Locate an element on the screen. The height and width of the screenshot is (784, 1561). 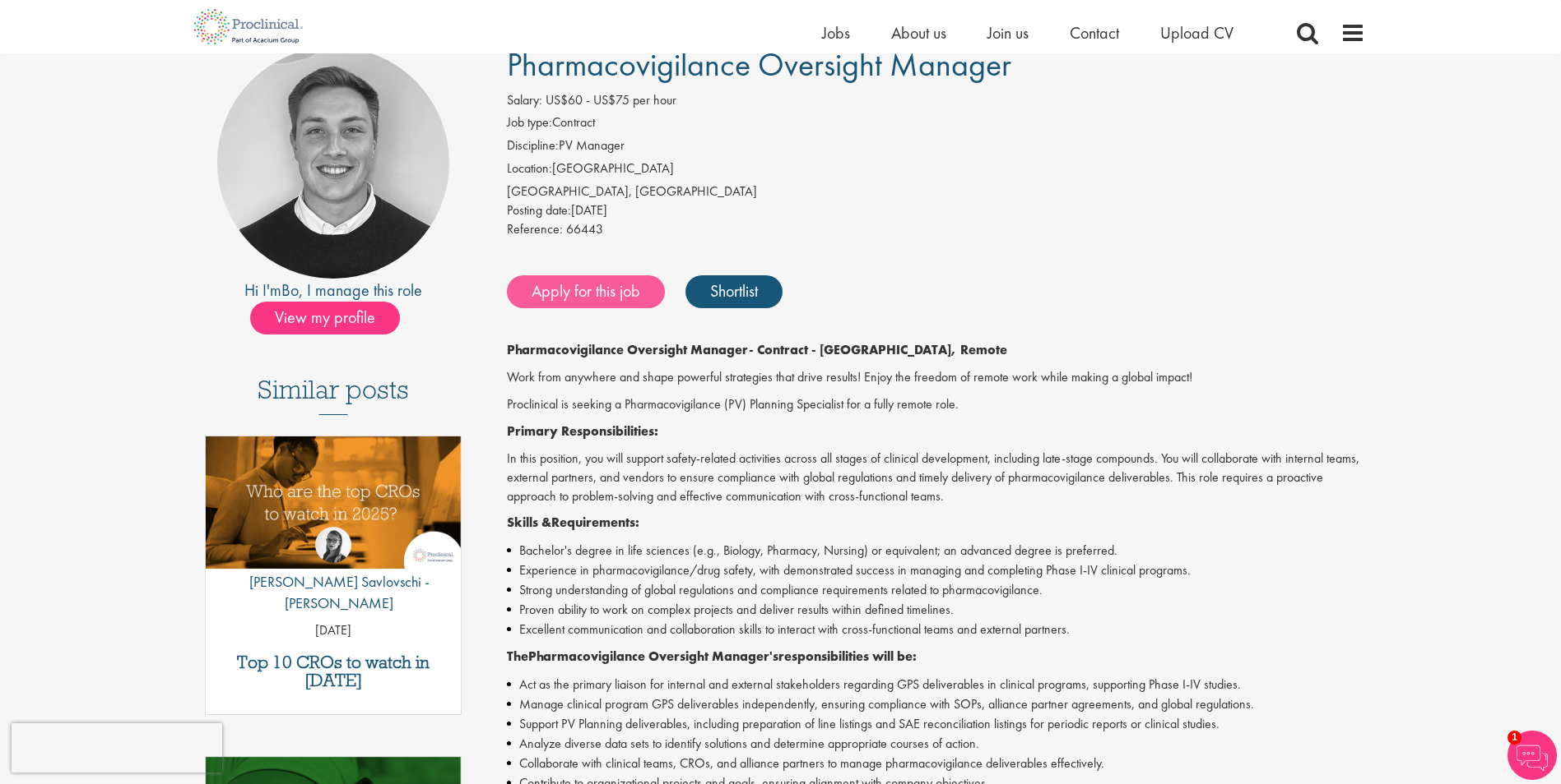
div: Hi I'm , I manage this role is located at coordinates (333, 291).